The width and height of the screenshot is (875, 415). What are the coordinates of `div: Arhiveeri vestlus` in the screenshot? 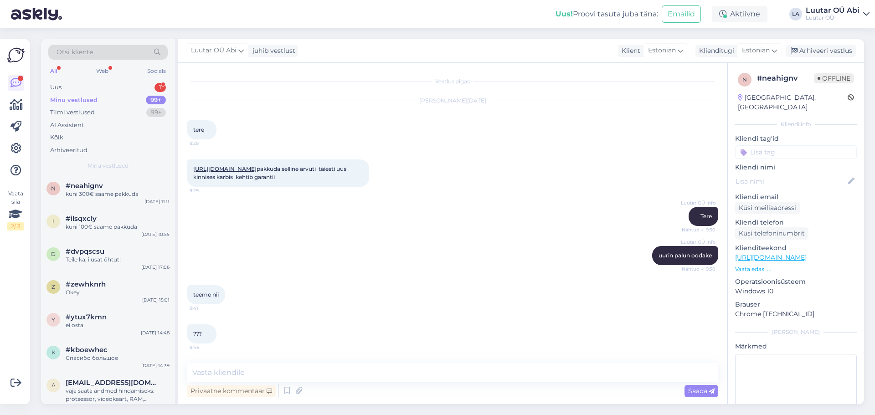 It's located at (821, 51).